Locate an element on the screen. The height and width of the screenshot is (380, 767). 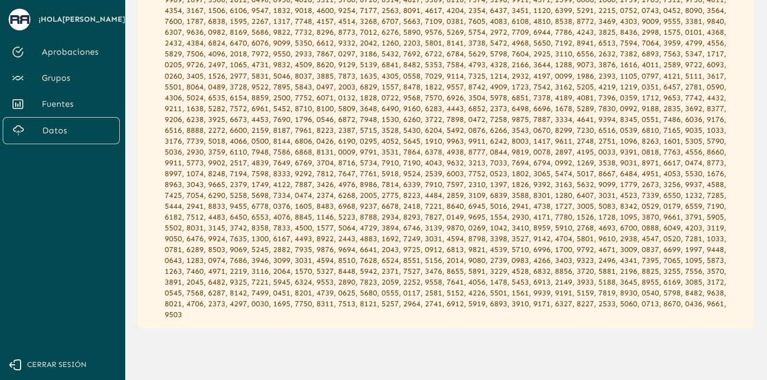
a: Aprobaciones is located at coordinates (61, 52).